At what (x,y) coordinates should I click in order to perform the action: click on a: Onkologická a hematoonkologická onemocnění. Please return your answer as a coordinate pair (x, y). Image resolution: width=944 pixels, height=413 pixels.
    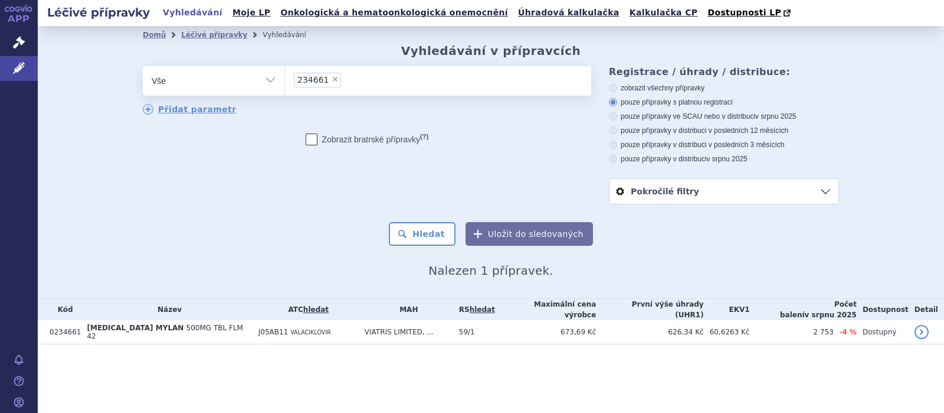
    Looking at the image, I should click on (394, 12).